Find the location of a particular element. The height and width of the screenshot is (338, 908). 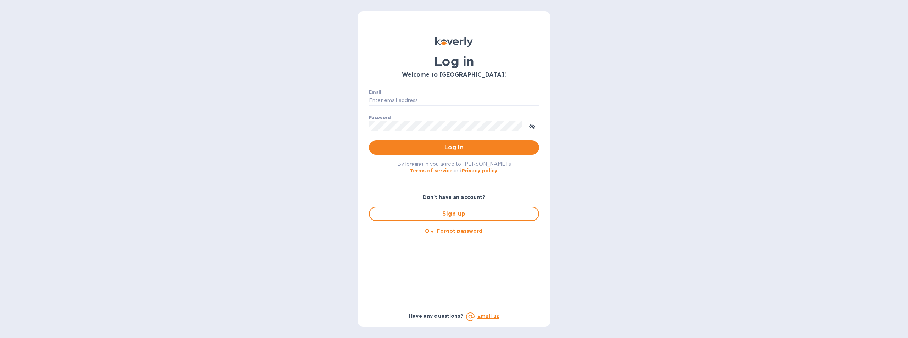

button: toggle password visibility is located at coordinates (532, 126).